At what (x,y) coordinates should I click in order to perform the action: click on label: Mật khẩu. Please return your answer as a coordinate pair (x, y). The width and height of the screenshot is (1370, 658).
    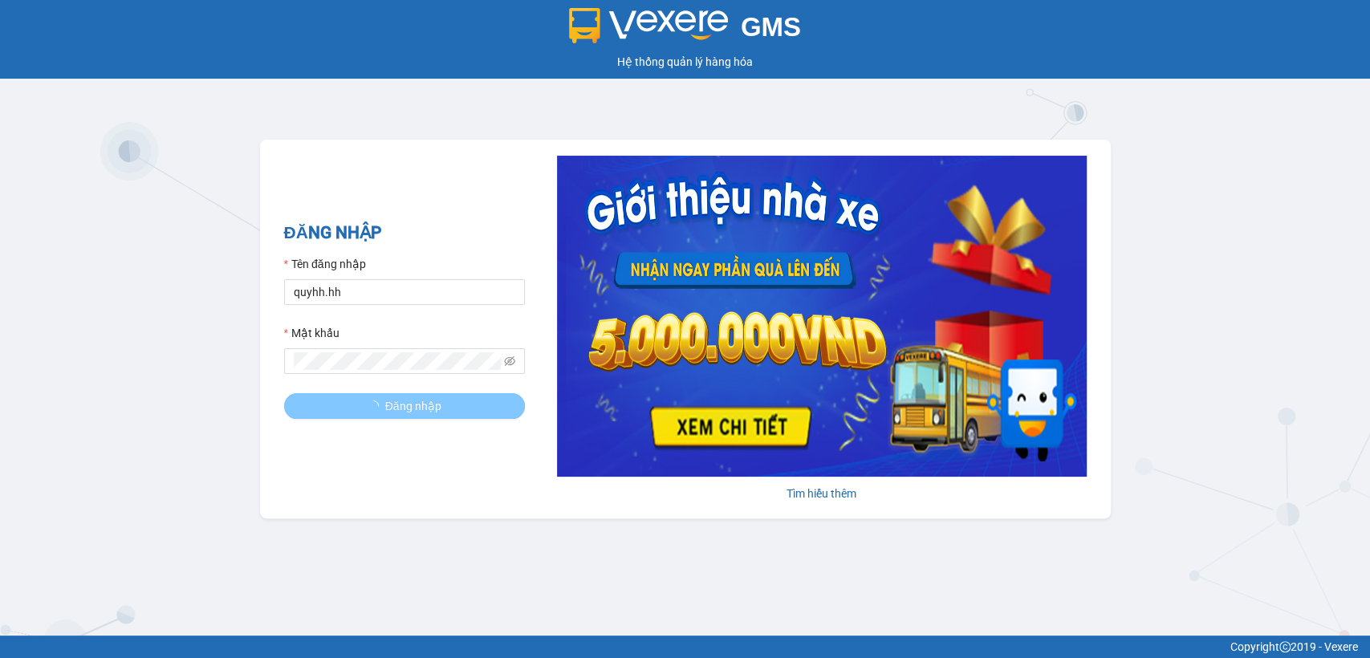
    Looking at the image, I should click on (311, 333).